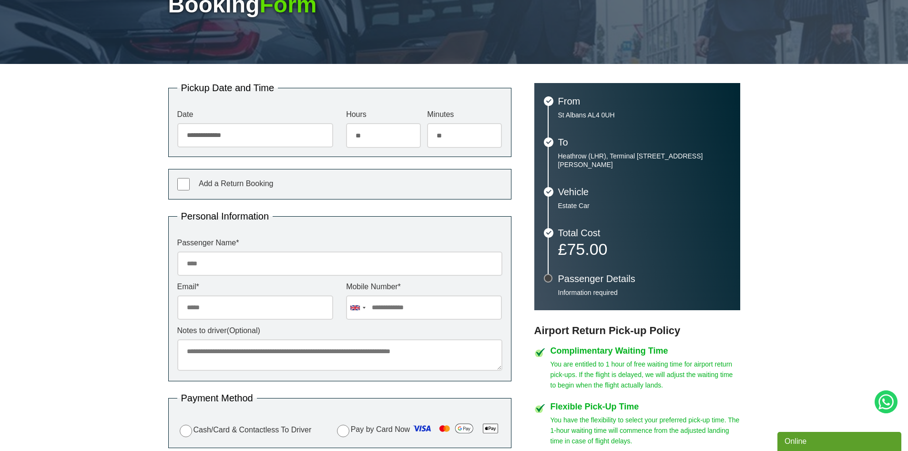 The image size is (908, 451). I want to click on p: Information required, so click(645, 292).